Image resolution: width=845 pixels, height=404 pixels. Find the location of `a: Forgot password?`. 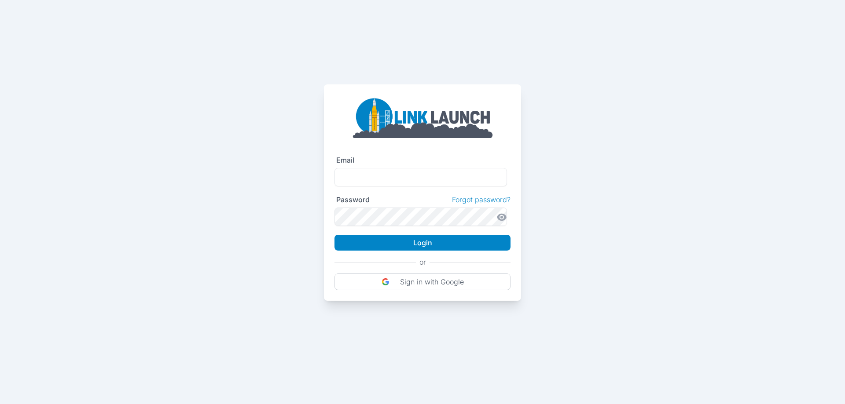

a: Forgot password? is located at coordinates (481, 200).